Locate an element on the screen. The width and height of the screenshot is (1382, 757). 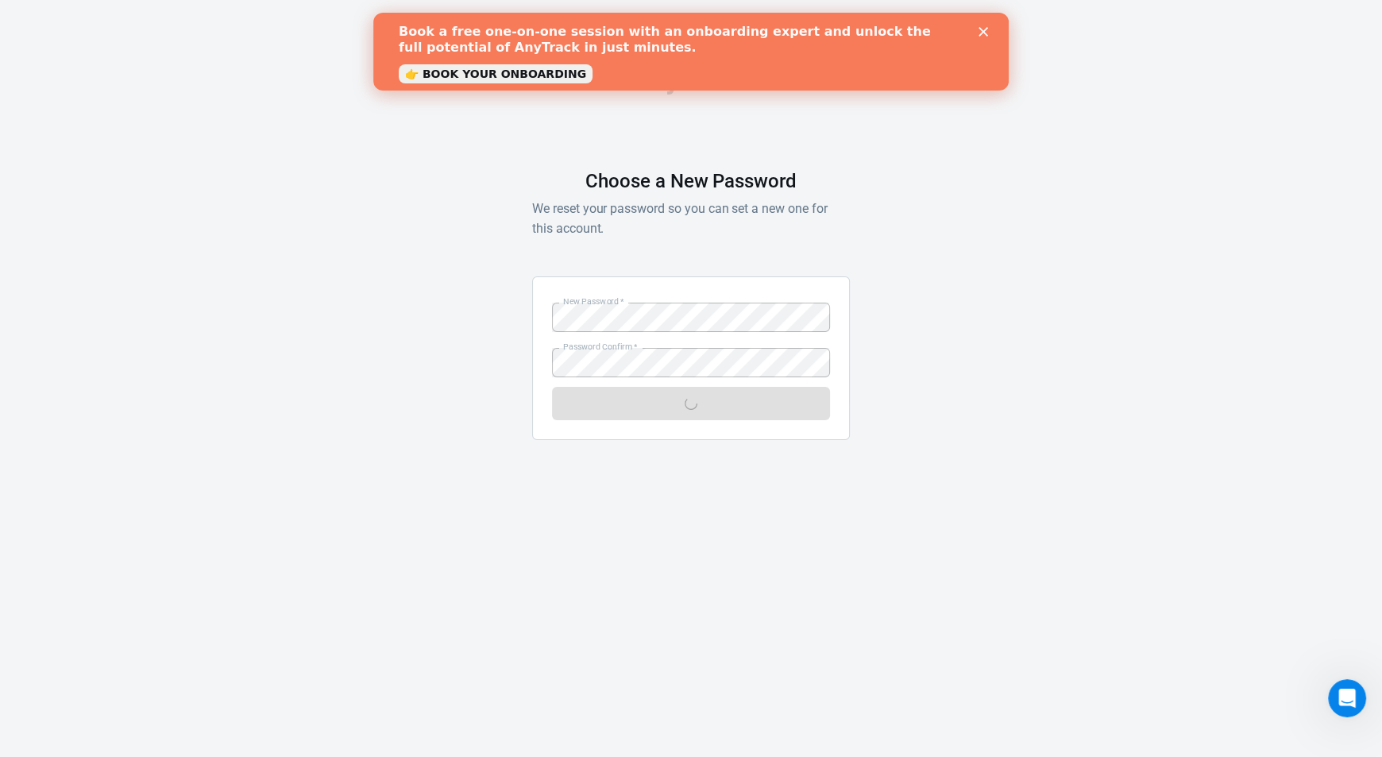
div: Close is located at coordinates (613, 19).